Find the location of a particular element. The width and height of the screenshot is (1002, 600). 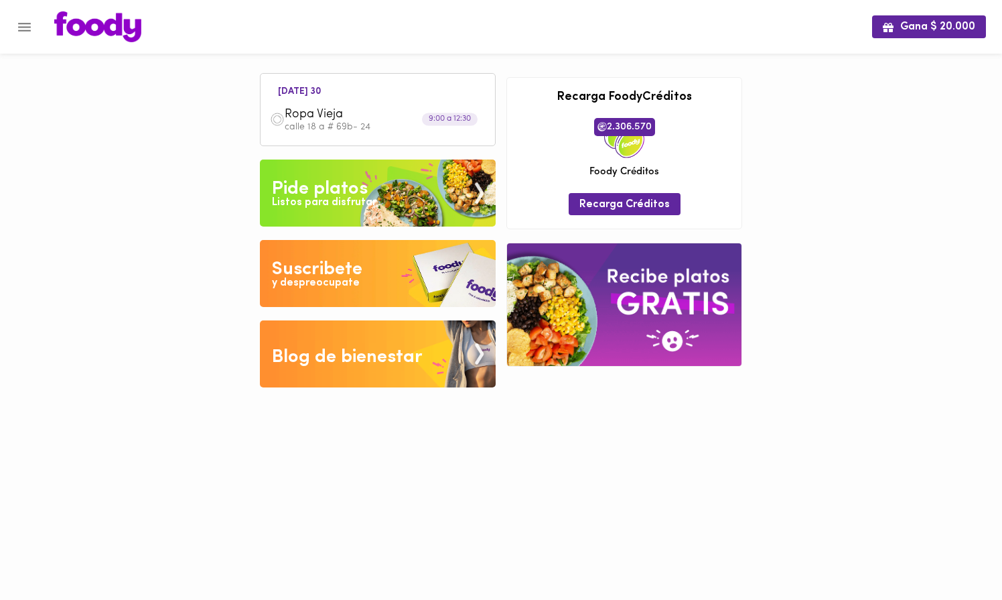

span: Recarga Créditos is located at coordinates (624, 204).